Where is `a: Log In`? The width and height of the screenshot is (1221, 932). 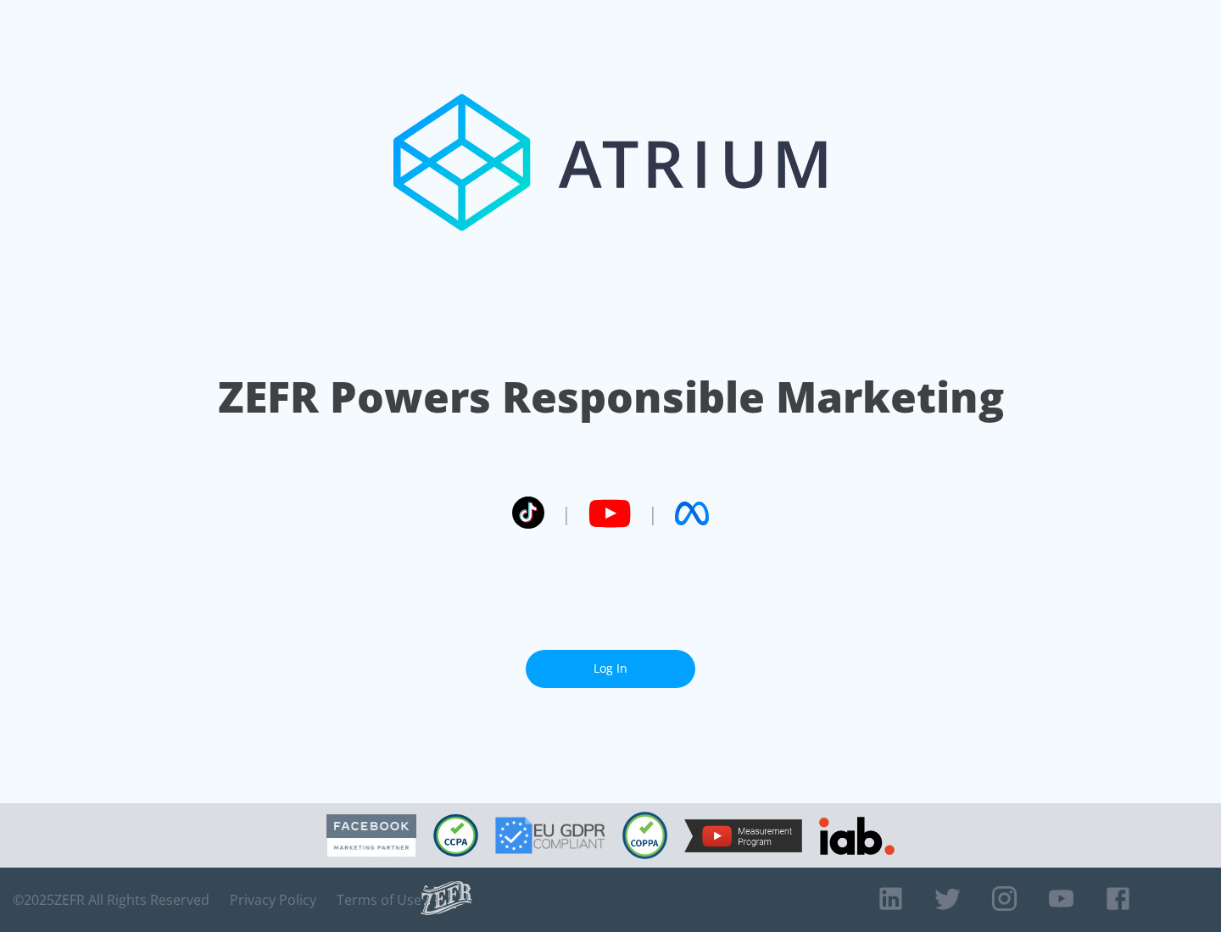 a: Log In is located at coordinates (610, 669).